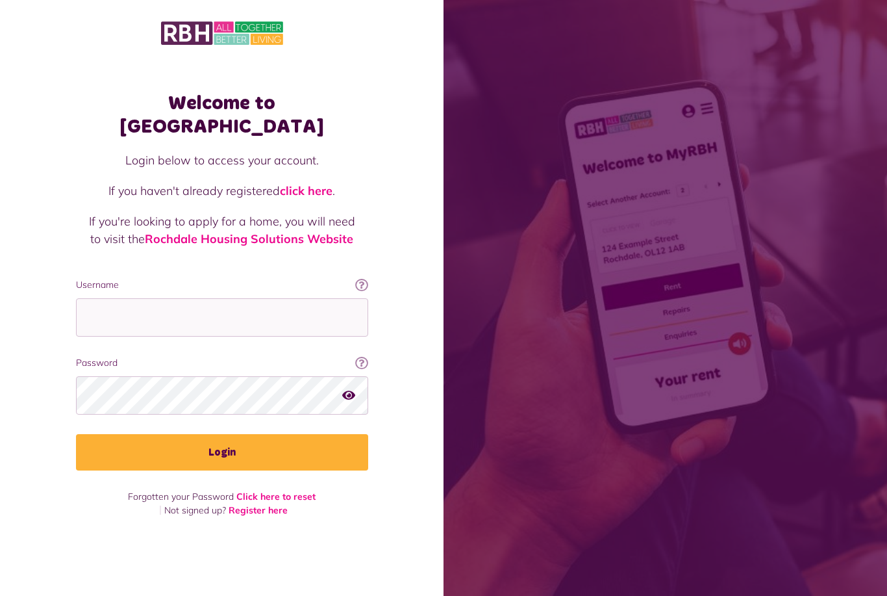  I want to click on img: MyRBH, so click(222, 33).